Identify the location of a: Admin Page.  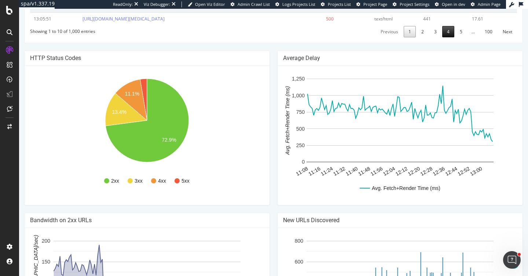
(485, 4).